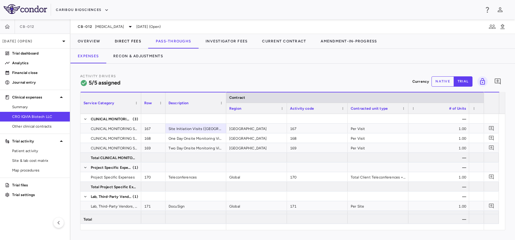 Image resolution: width=515 pixels, height=240 pixels. What do you see at coordinates (226, 41) in the screenshot?
I see `button: Investigator Fees` at bounding box center [226, 41].